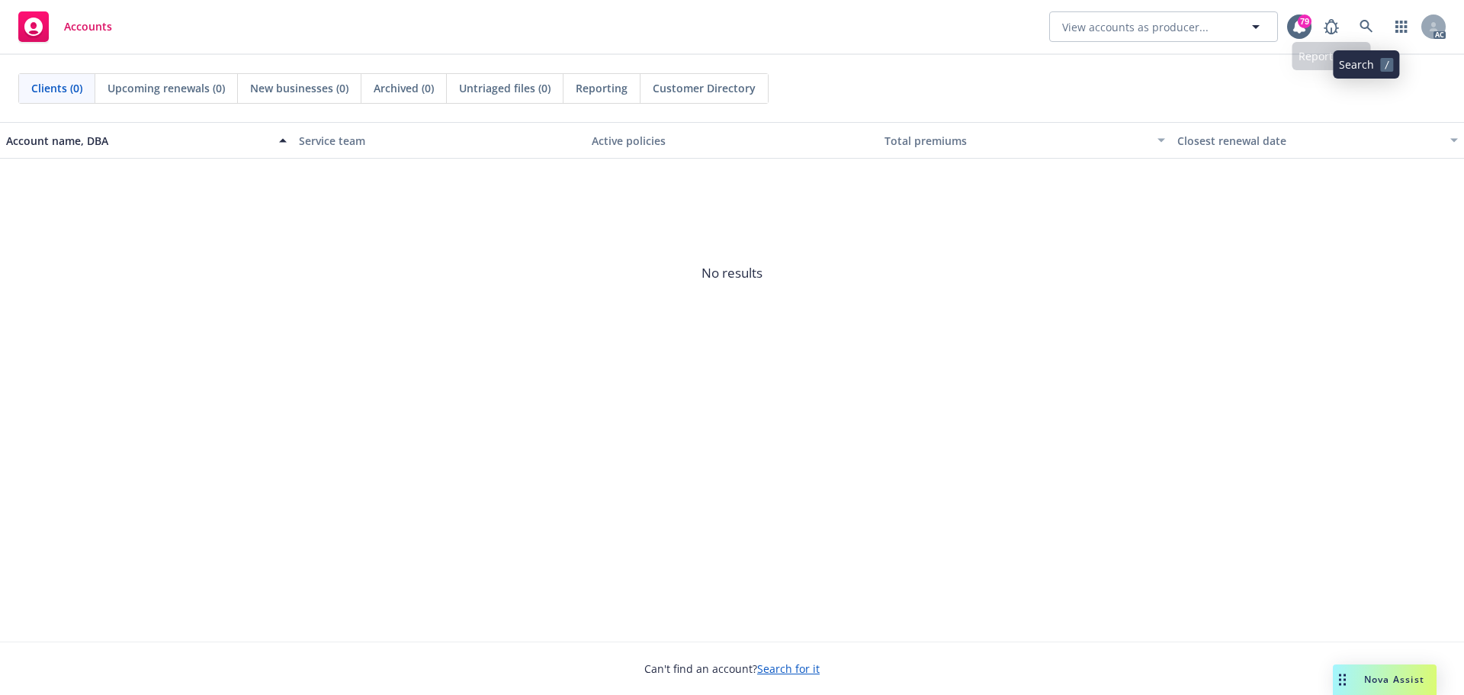 The image size is (1464, 695). Describe the element at coordinates (1367, 27) in the screenshot. I see `a: Search` at that location.